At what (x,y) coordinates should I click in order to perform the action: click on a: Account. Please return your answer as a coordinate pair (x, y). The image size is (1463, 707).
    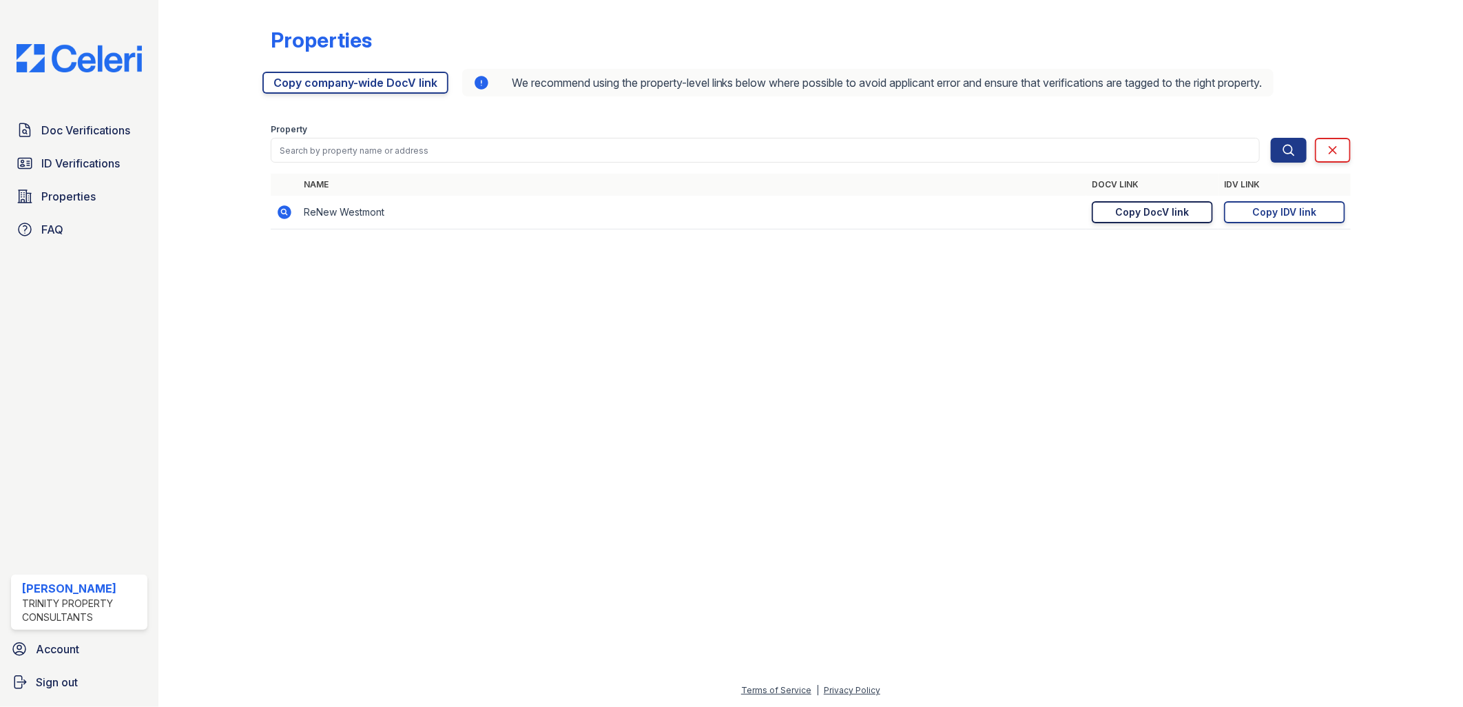
    Looking at the image, I should click on (79, 649).